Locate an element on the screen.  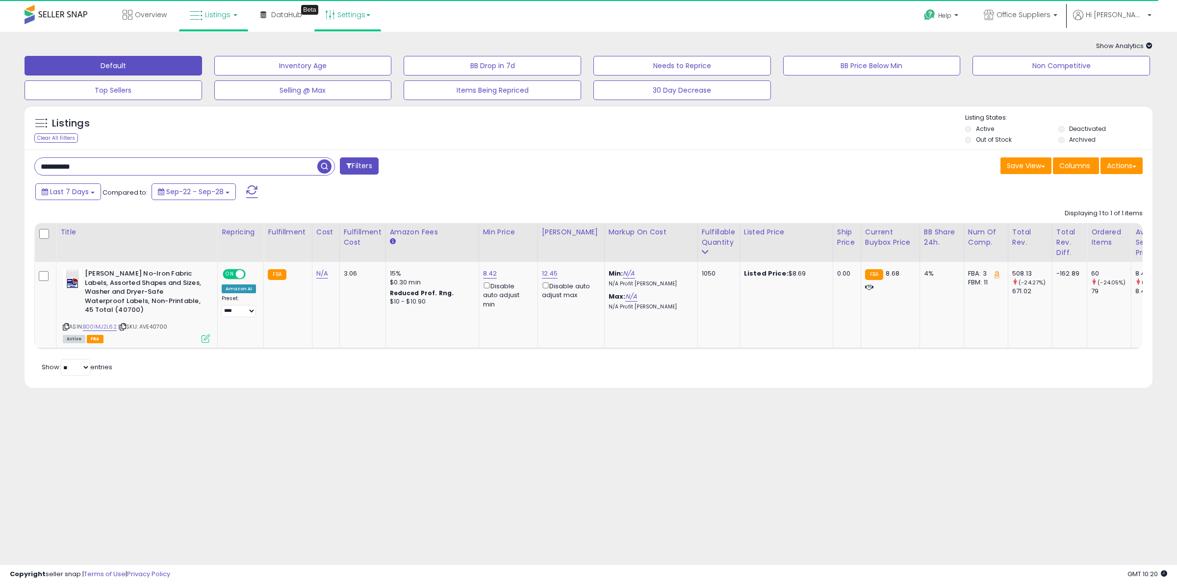
span: | SKU: AVE40700 is located at coordinates (143, 327).